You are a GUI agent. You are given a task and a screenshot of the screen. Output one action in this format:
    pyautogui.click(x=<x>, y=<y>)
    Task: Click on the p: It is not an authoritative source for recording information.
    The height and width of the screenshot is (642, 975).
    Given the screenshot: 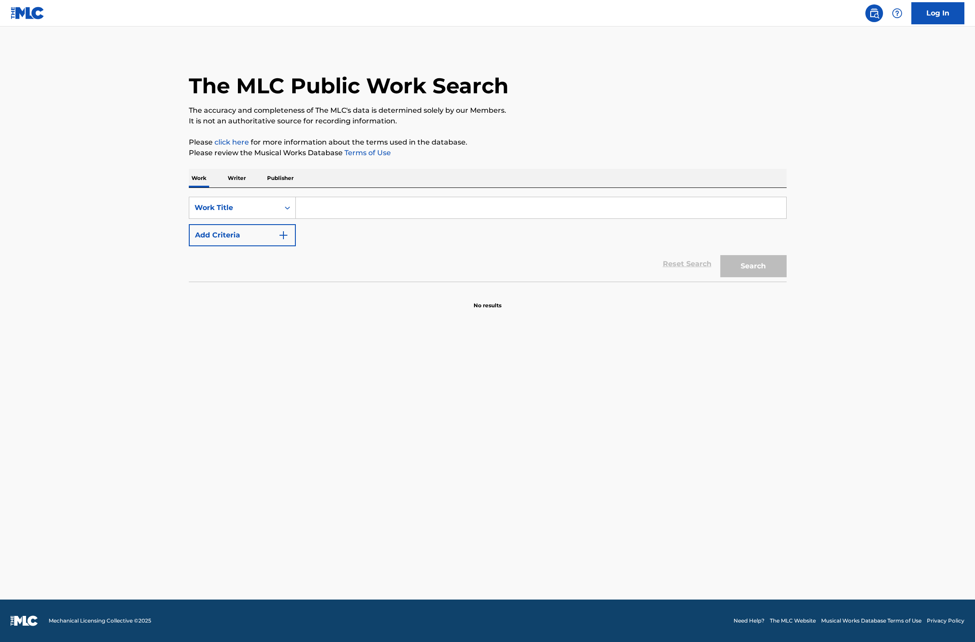 What is the action you would take?
    pyautogui.click(x=488, y=121)
    